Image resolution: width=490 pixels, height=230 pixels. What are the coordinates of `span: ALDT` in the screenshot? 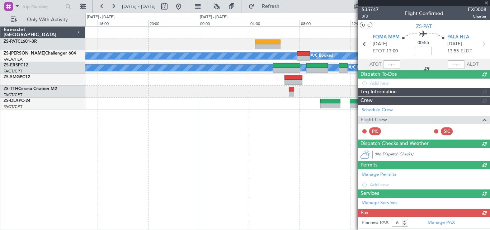 It's located at (472, 65).